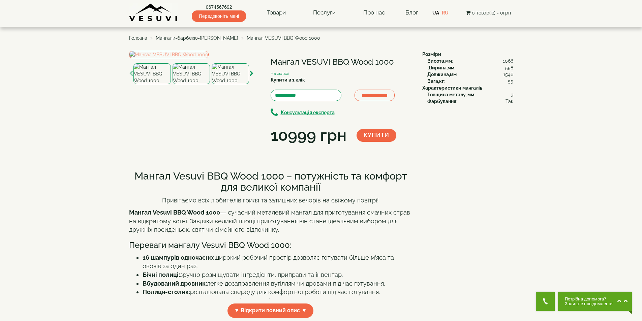 This screenshot has height=321, width=642. What do you see at coordinates (508, 74) in the screenshot?
I see `span: 1546` at bounding box center [508, 74].